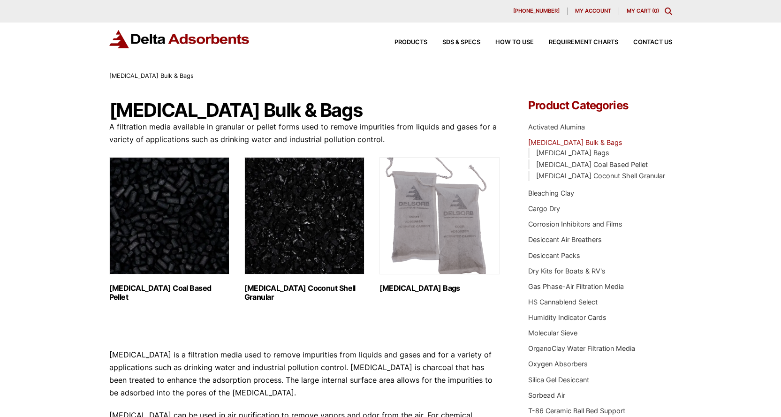  I want to click on span: 0, so click(655, 11).